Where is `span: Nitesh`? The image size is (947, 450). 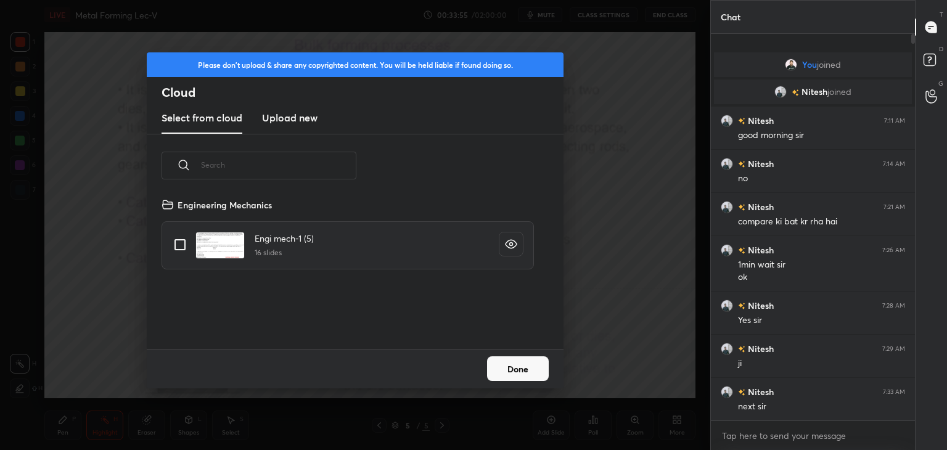 span: Nitesh is located at coordinates (815, 92).